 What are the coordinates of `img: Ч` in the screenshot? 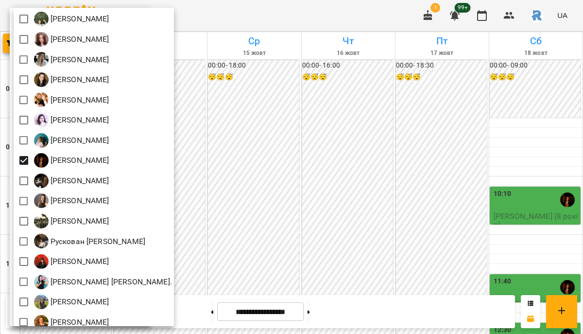 It's located at (41, 282).